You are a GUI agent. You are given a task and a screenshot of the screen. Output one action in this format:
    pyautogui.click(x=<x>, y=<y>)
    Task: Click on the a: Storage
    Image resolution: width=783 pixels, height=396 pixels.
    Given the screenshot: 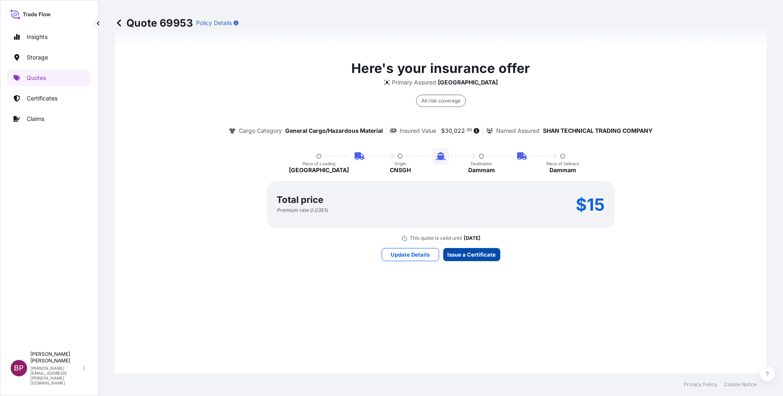 What is the action you would take?
    pyautogui.click(x=49, y=57)
    